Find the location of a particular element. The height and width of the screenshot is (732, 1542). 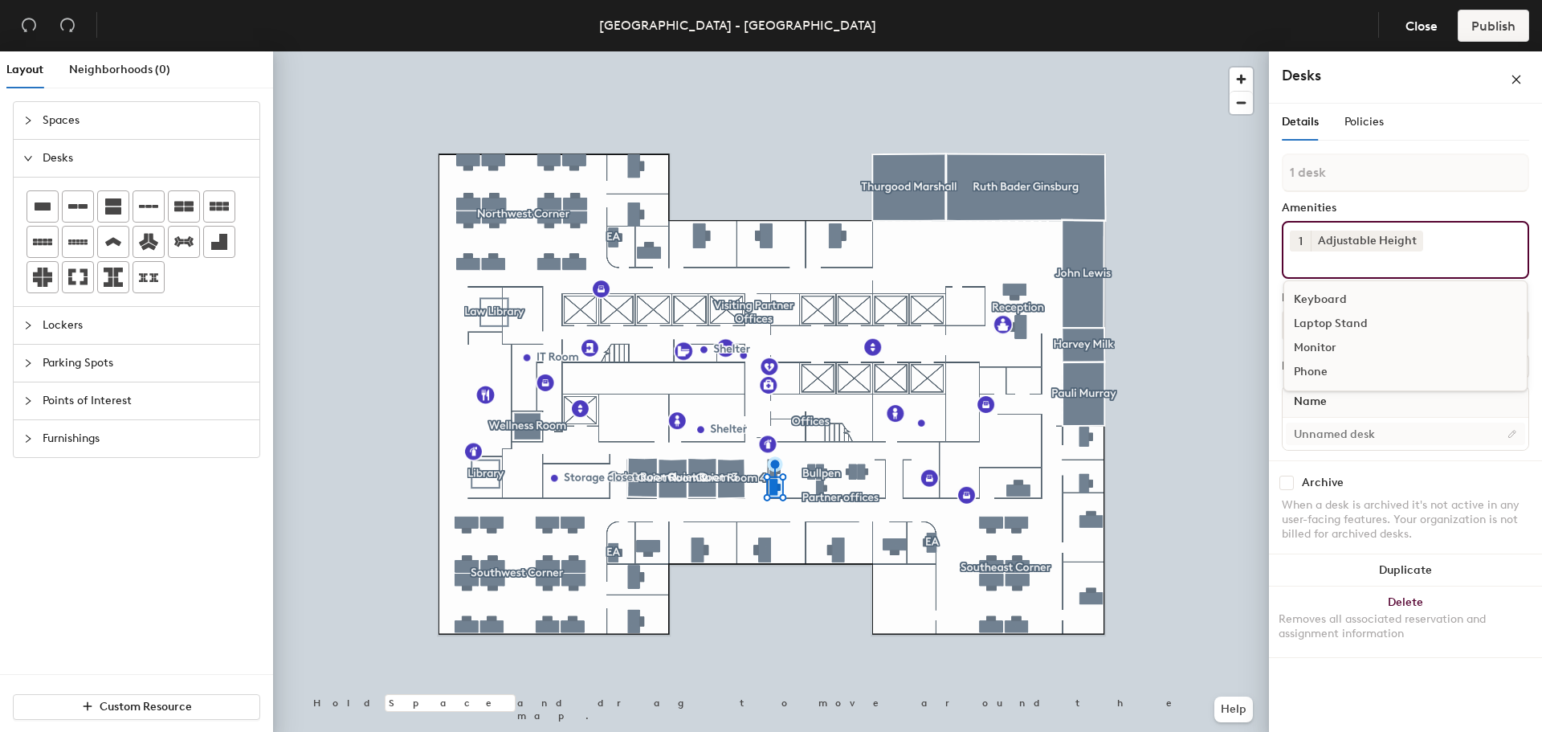

button: Redo (⌘ + ⇧ + Z) is located at coordinates (67, 26).